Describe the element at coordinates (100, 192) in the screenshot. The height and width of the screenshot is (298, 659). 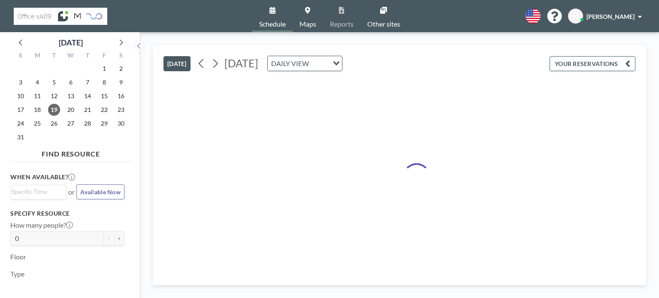
I see `button: Available Now` at that location.